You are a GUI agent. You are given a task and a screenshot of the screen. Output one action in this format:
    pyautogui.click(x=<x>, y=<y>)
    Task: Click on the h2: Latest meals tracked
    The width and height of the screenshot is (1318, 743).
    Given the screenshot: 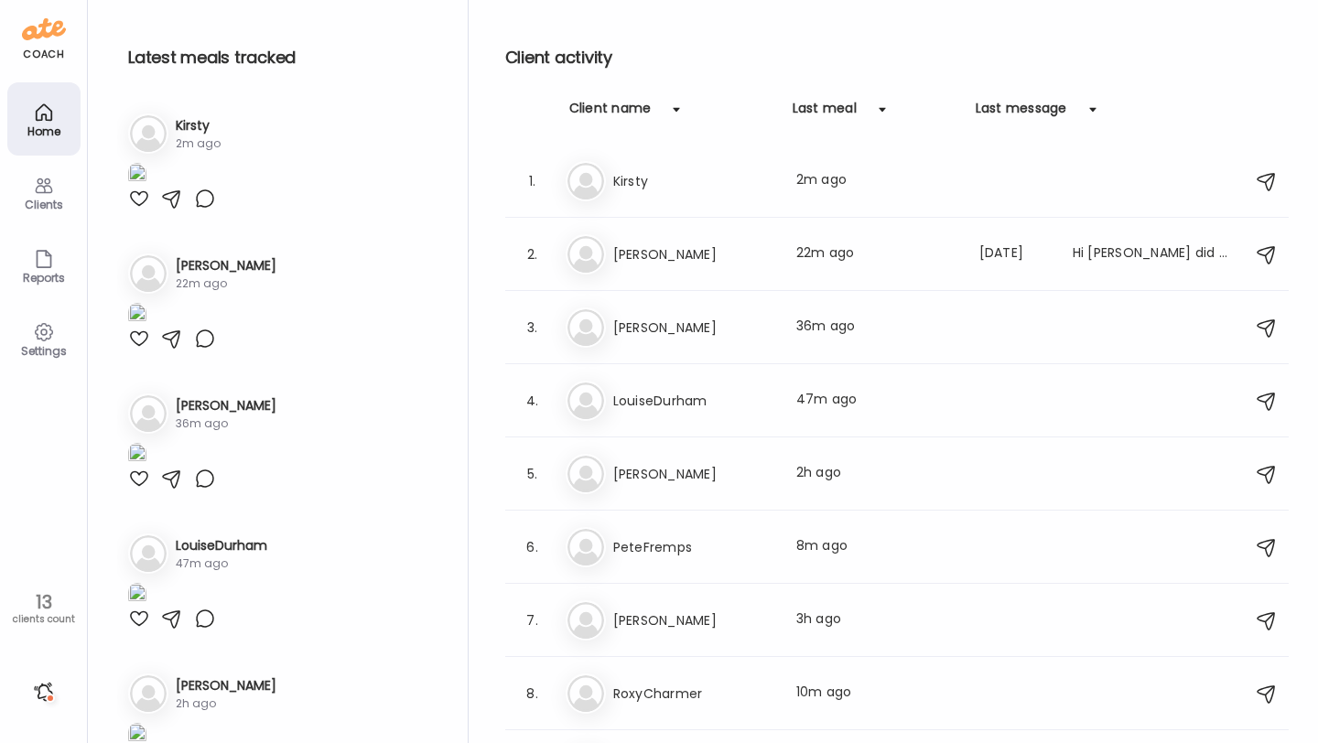 What is the action you would take?
    pyautogui.click(x=283, y=58)
    